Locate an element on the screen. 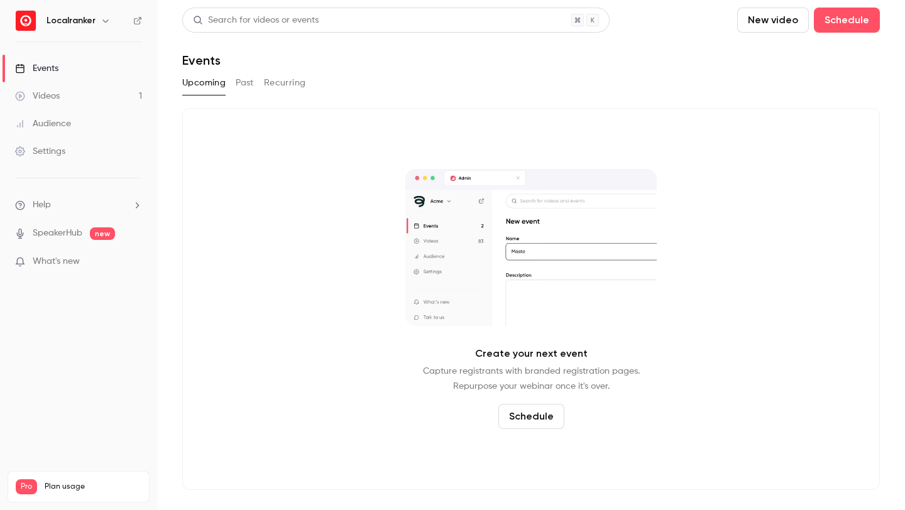  button: New video is located at coordinates (773, 20).